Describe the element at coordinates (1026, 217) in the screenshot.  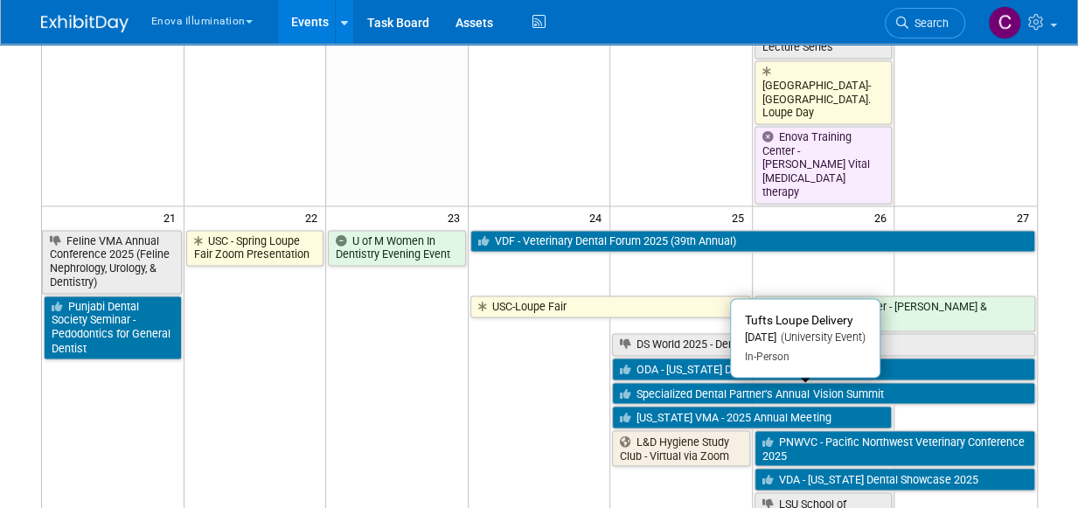
I see `span: 27` at that location.